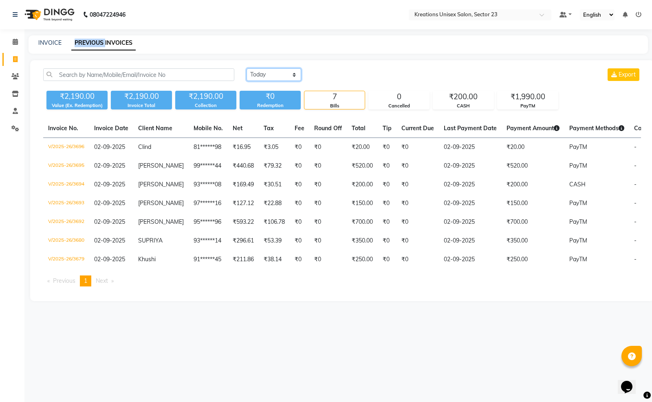  Describe the element at coordinates (66, 241) in the screenshot. I see `td: V/2025-26/3680` at that location.